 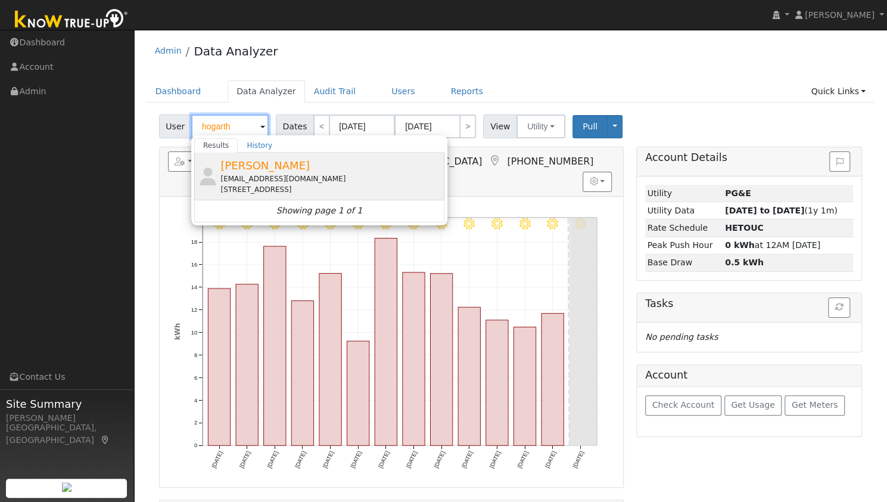 What do you see at coordinates (196, 399) in the screenshot?
I see `text: 4` at bounding box center [196, 399].